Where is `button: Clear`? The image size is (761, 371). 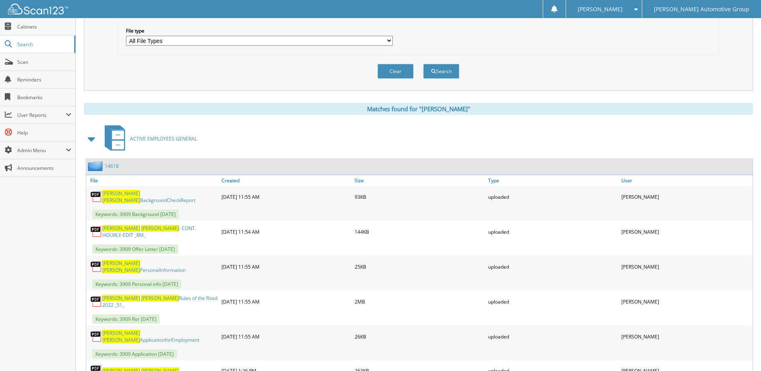 button: Clear is located at coordinates (395, 71).